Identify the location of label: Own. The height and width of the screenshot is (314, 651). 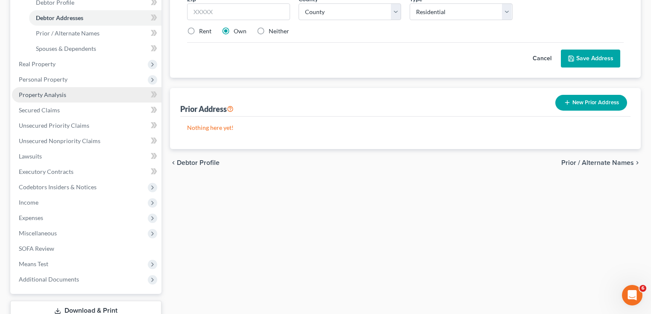
(240, 31).